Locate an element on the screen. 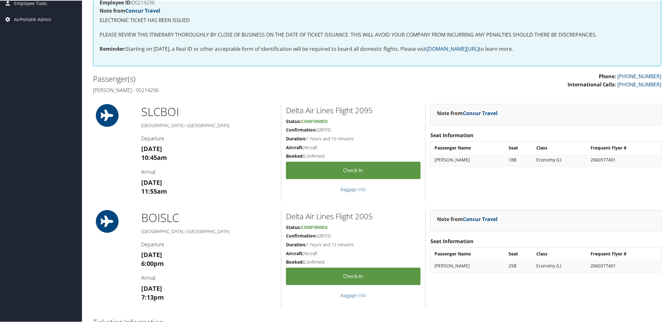 This screenshot has width=670, height=322. h5: 1 hours and 10 minutes is located at coordinates (353, 138).